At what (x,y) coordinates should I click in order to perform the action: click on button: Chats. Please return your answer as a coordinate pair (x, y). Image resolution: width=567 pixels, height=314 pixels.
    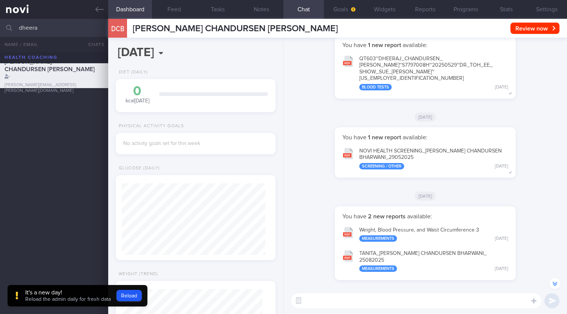
    Looking at the image, I should click on (93, 44).